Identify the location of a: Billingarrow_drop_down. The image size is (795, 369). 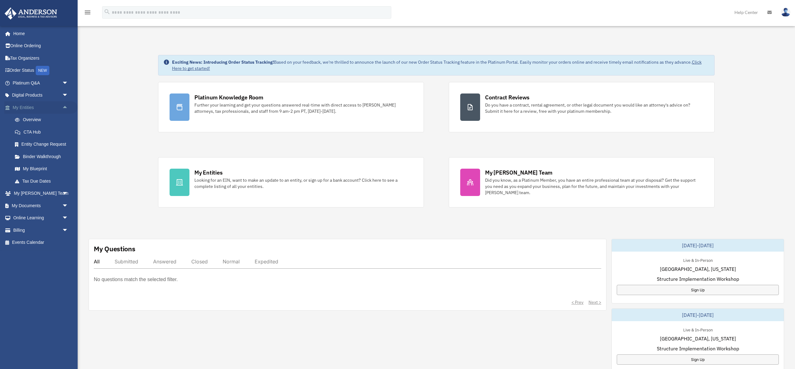
(41, 230).